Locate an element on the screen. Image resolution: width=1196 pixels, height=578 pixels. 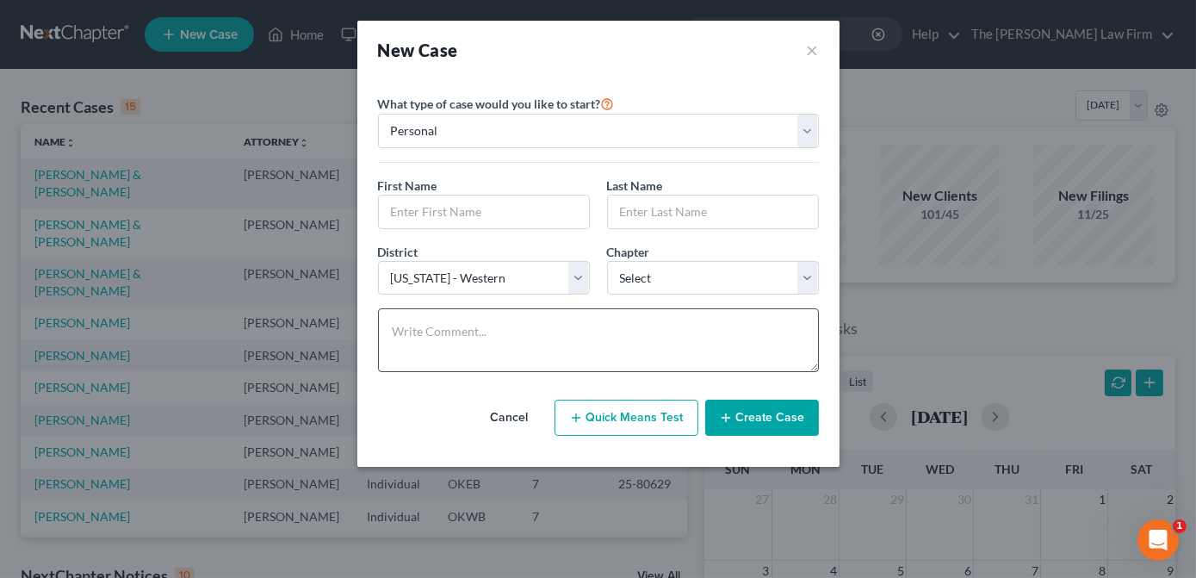
span: District is located at coordinates (398, 251).